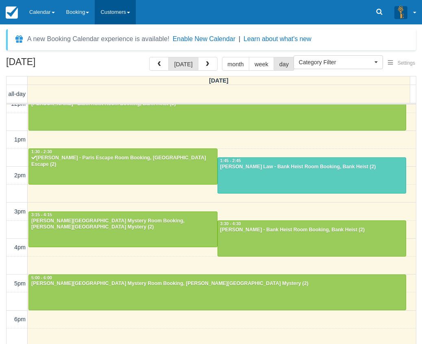 Image resolution: width=422 pixels, height=344 pixels. I want to click on span: 3:15 - 4:15, so click(42, 215).